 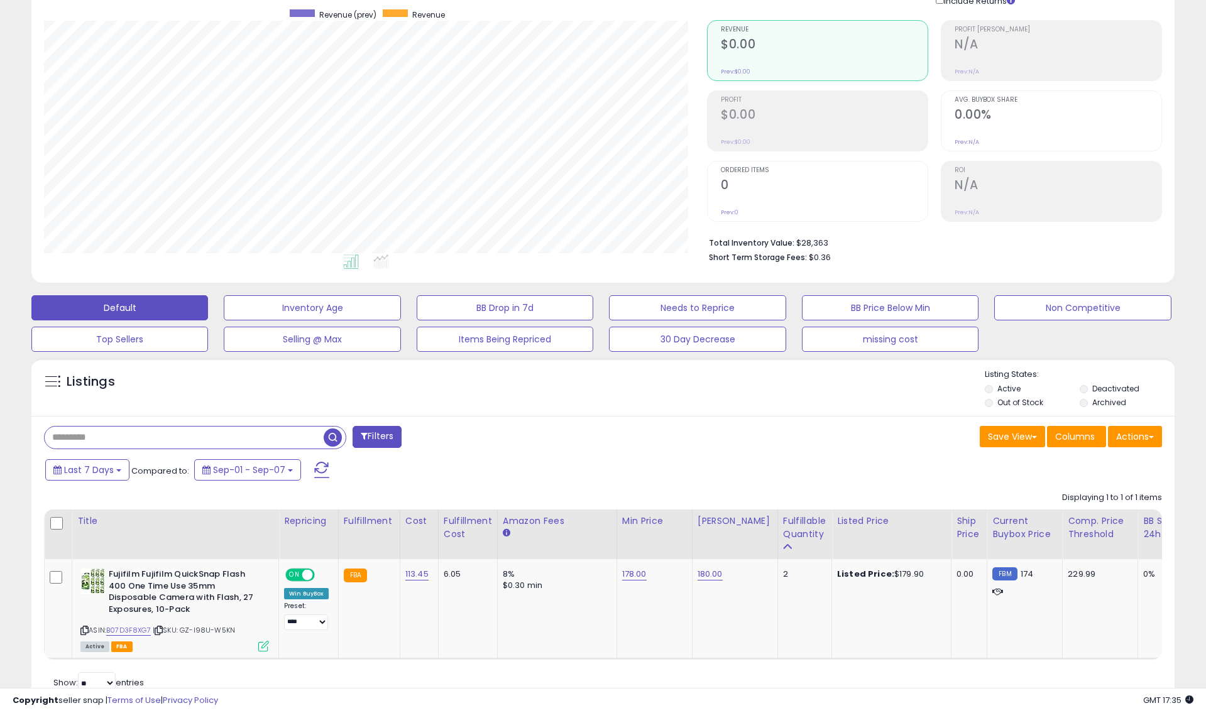 I want to click on a: Privacy Policy, so click(x=190, y=700).